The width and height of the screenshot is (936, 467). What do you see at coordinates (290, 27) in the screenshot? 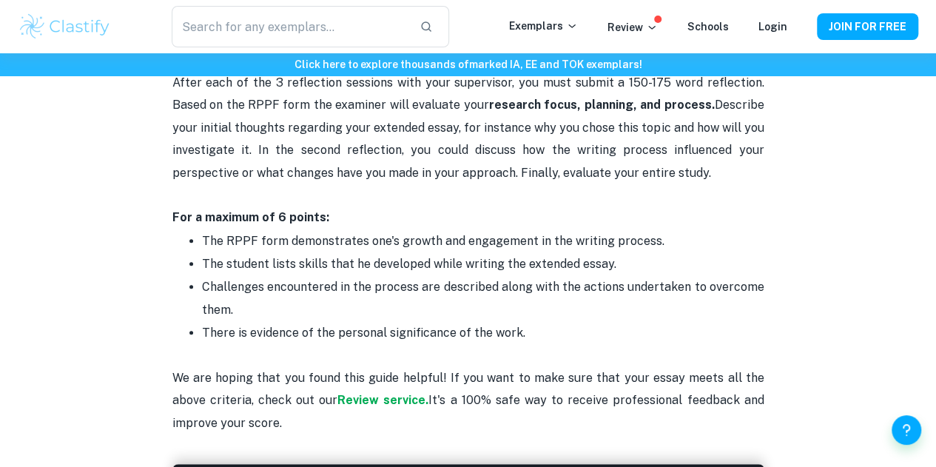
I see `input: Search for any exemplars...` at bounding box center [290, 27].